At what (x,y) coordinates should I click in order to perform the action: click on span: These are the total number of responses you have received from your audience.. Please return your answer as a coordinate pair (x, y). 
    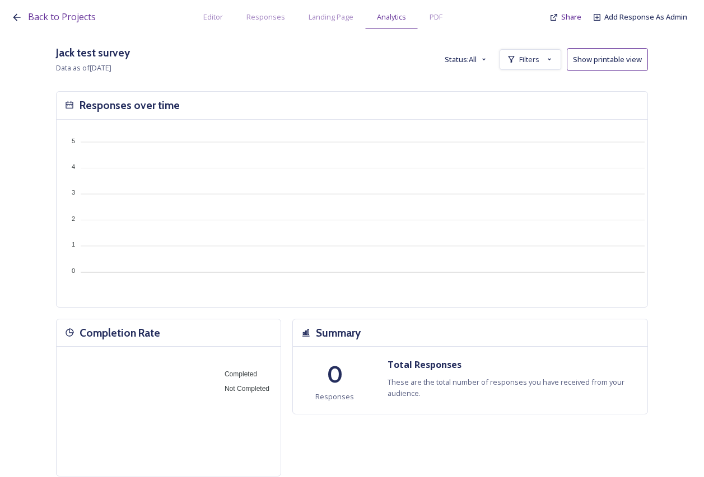
    Looking at the image, I should click on (506, 388).